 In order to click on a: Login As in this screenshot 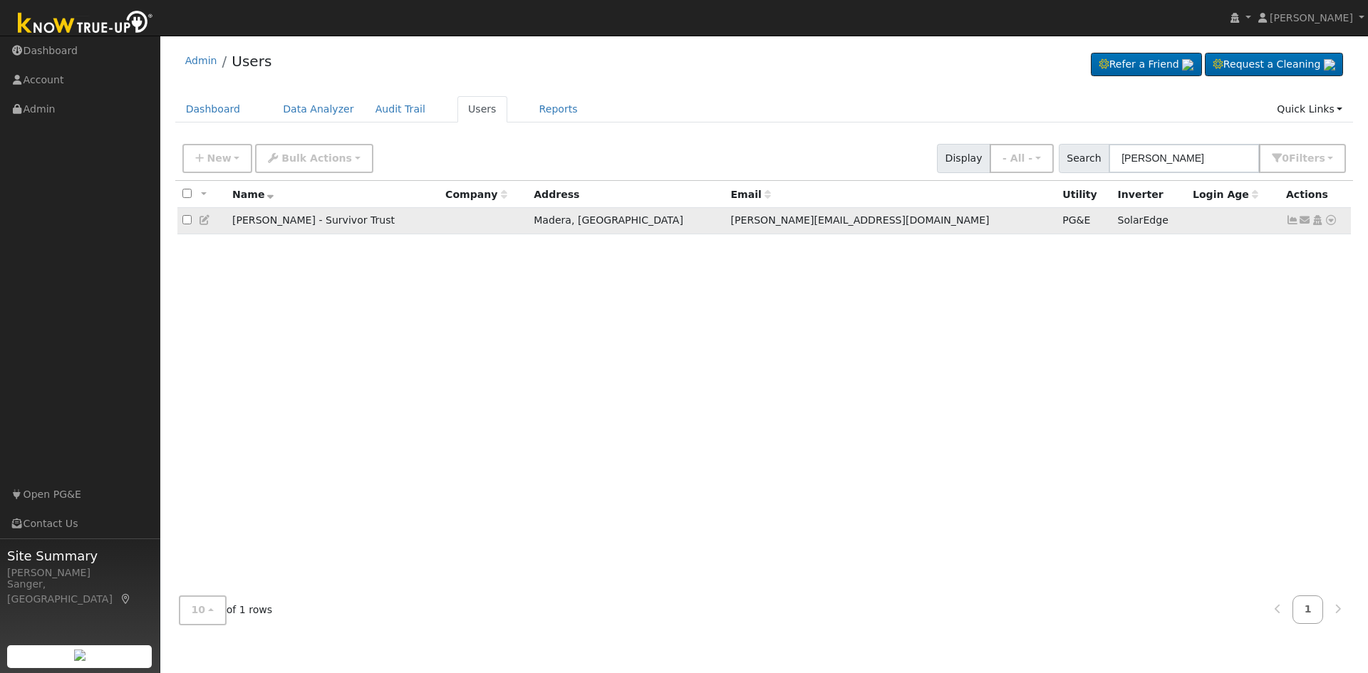, I will do `click(1318, 220)`.